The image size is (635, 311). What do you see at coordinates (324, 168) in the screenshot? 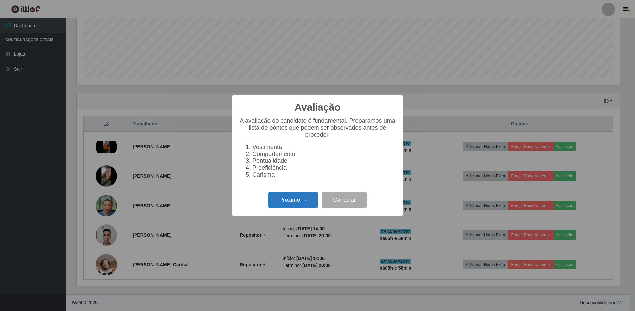
I see `li: Proeficiência` at bounding box center [324, 168].